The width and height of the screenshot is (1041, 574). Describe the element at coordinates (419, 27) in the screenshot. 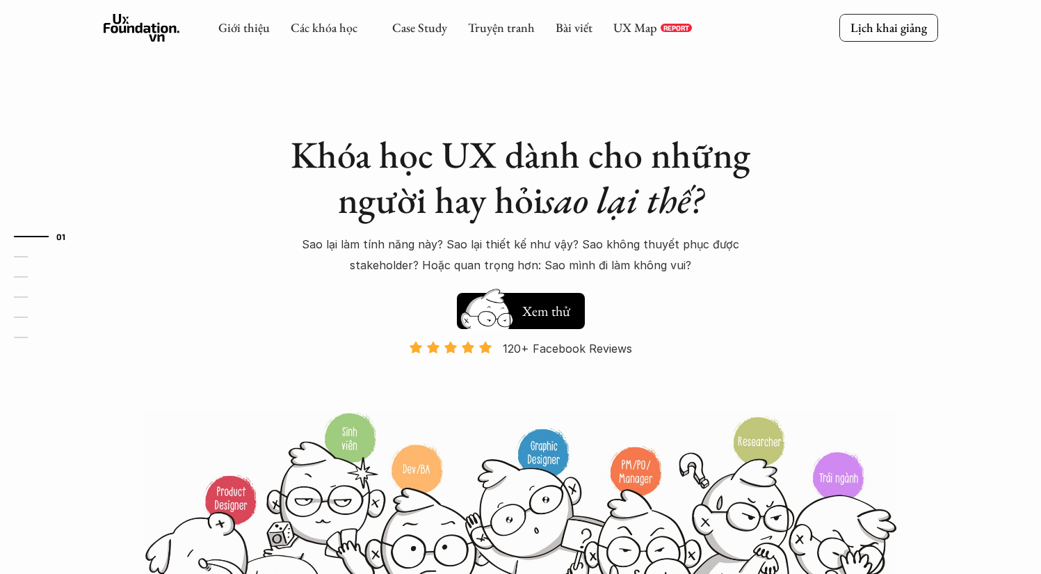

I see `a: Case Study` at that location.